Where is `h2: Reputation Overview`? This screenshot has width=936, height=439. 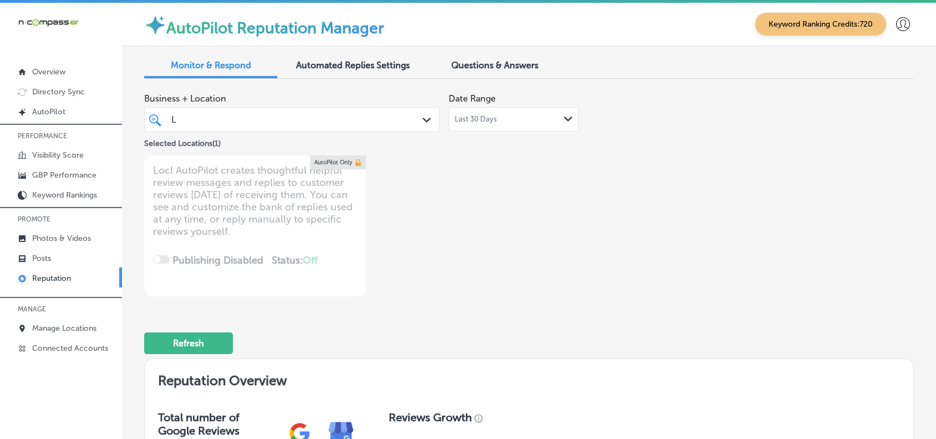 h2: Reputation Overview is located at coordinates (529, 378).